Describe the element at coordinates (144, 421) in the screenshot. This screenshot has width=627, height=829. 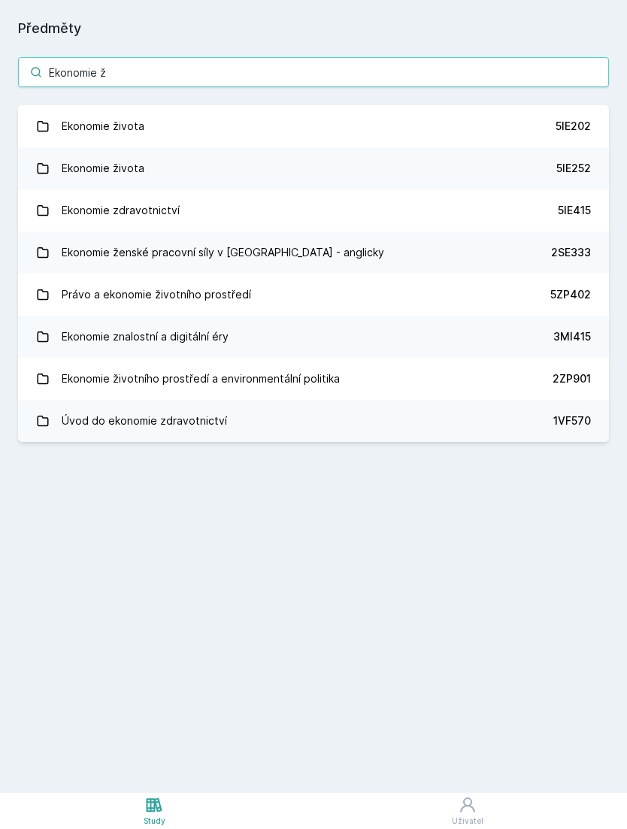
I see `div: Úvod do ekonomie zdravotnictví` at that location.